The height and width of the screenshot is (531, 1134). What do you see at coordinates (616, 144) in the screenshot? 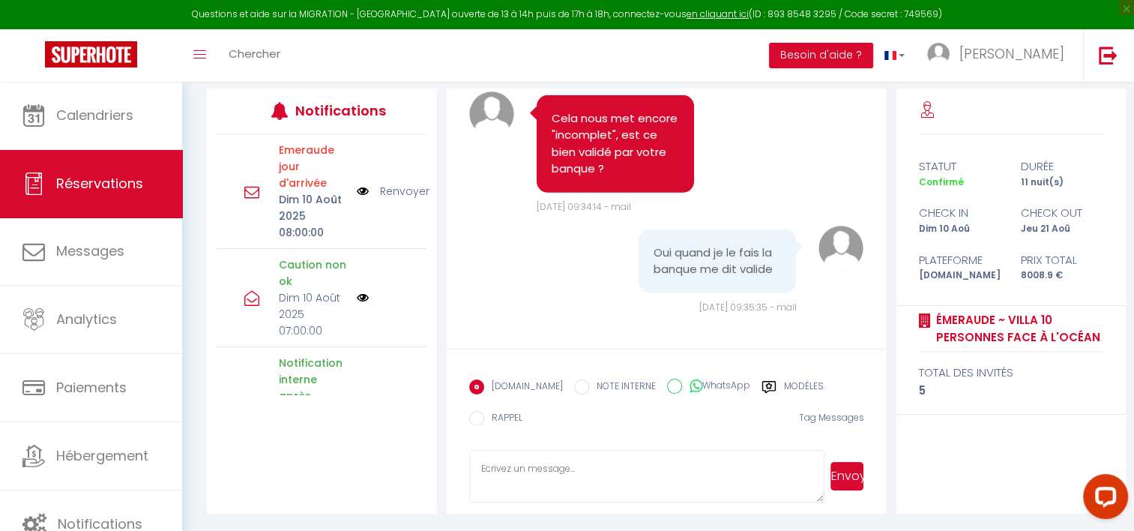
I see `pre: Cela nous met encore "incomplet", est ce bien validé par votre banque ?` at bounding box center [616, 144].